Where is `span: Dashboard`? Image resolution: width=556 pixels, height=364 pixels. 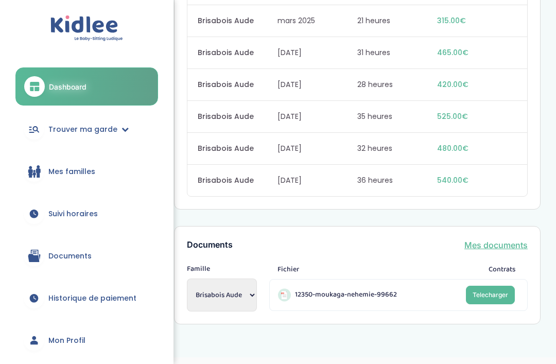
span: Dashboard is located at coordinates (67, 86).